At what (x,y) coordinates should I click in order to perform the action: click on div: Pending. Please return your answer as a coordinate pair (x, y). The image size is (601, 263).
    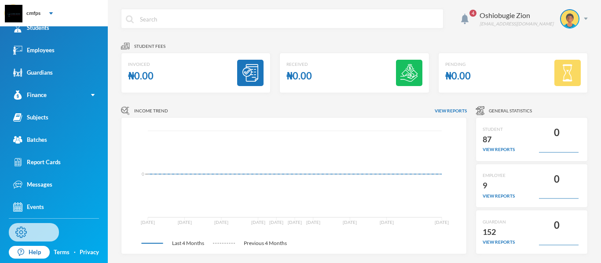
    Looking at the image, I should click on (458, 64).